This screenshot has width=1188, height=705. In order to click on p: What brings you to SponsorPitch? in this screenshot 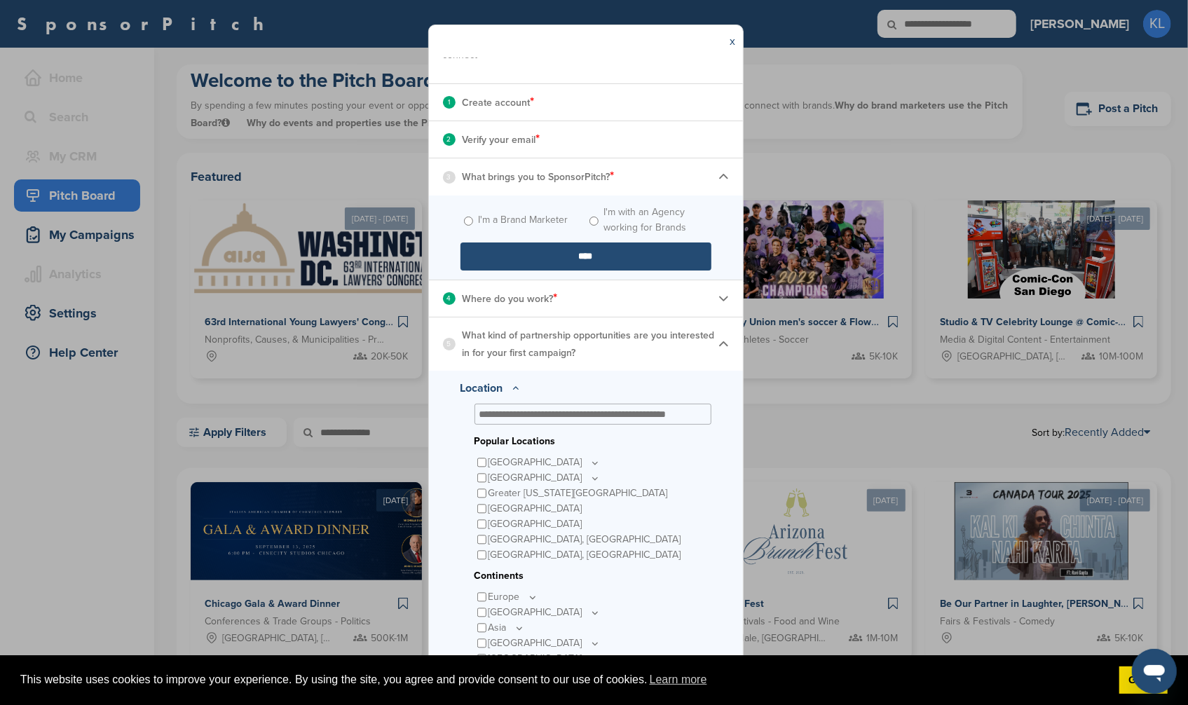, I will do `click(538, 177)`.